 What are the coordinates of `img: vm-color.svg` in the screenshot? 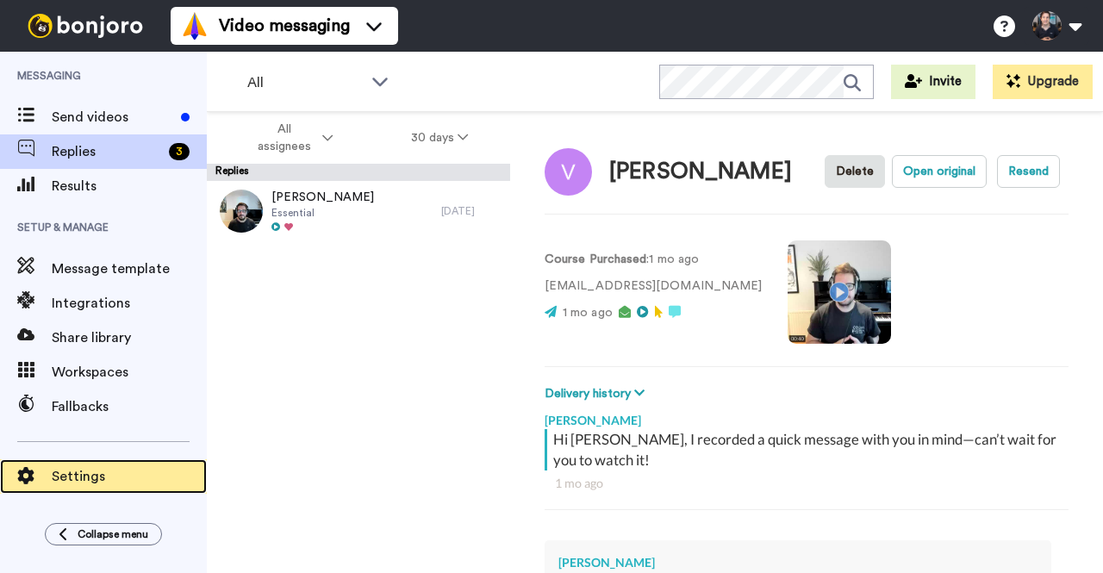 It's located at (195, 26).